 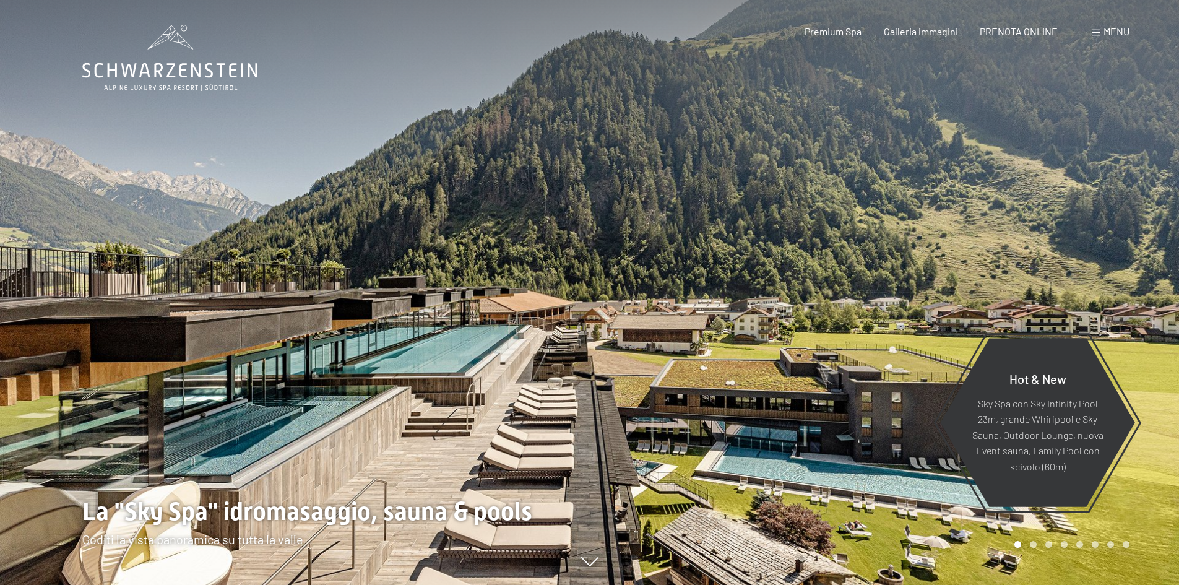 I want to click on div: Carousel Page 3, so click(x=1049, y=544).